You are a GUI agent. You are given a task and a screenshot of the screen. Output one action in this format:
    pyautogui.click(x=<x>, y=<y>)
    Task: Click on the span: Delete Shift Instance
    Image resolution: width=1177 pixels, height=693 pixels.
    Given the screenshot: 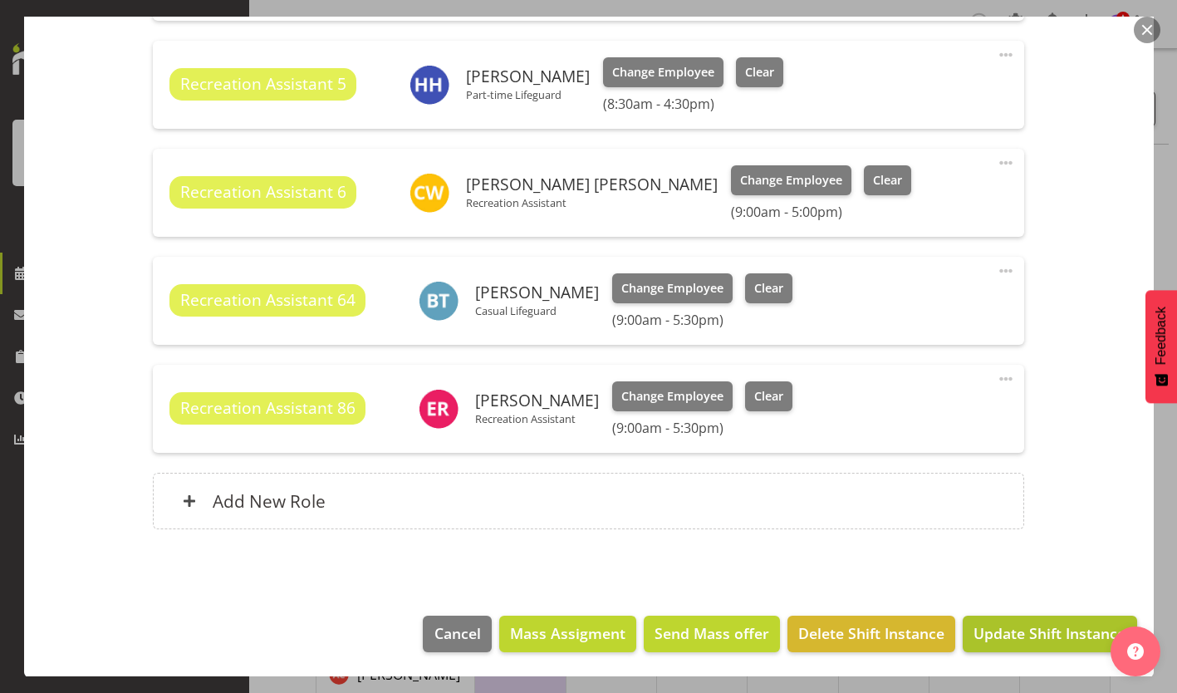 What is the action you would take?
    pyautogui.click(x=872, y=633)
    